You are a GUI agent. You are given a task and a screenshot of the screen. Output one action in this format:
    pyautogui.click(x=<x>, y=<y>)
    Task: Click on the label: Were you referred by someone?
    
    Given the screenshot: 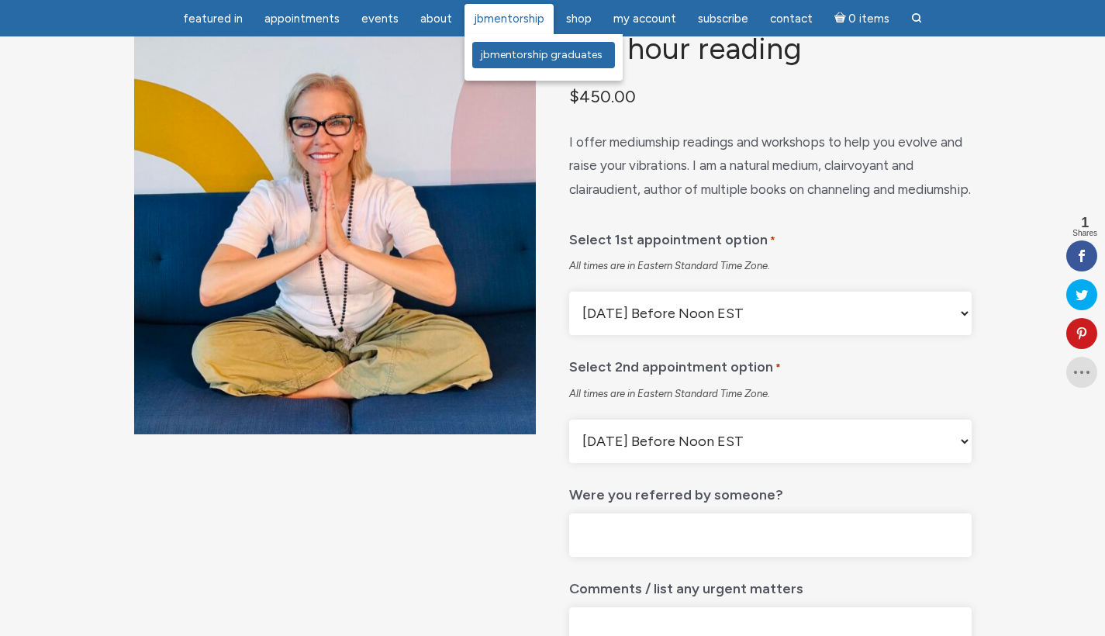 What is the action you would take?
    pyautogui.click(x=676, y=491)
    